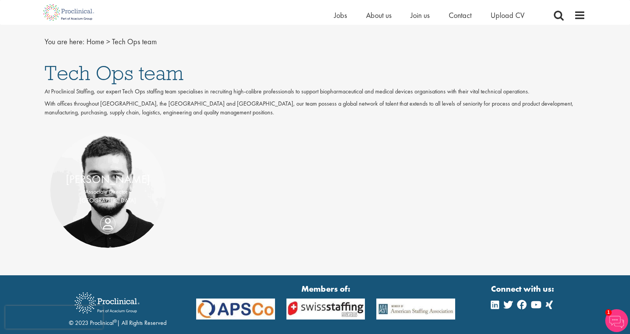 This screenshot has height=334, width=630. Describe the element at coordinates (326, 288) in the screenshot. I see `strong: Members of:` at that location.